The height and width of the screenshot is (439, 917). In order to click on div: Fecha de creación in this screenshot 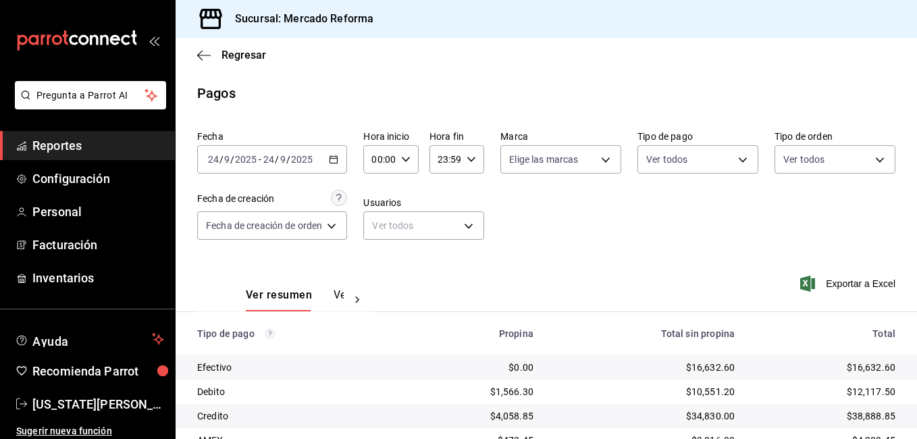, I will do `click(236, 198)`.